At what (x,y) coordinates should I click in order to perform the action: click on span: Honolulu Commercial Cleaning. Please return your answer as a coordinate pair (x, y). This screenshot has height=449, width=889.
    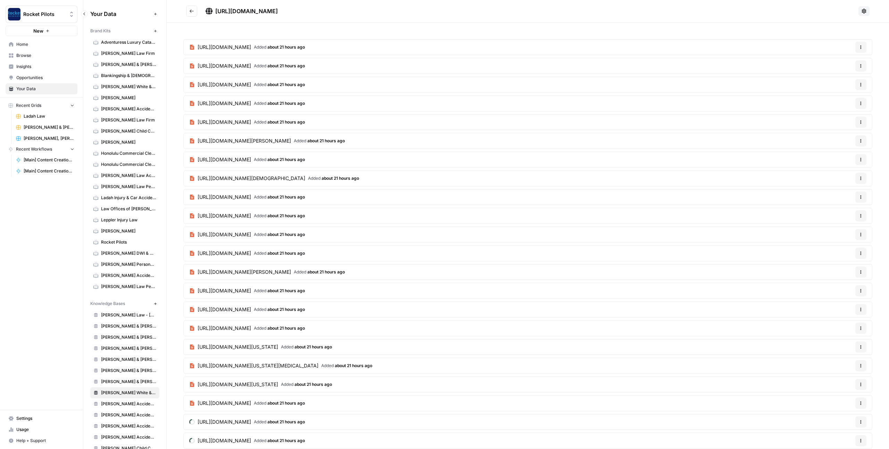
    Looking at the image, I should click on (129, 165).